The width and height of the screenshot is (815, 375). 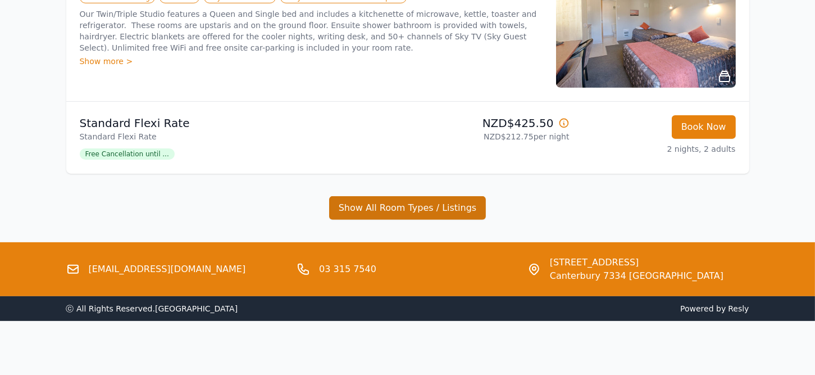 I want to click on a: 03 315 7540, so click(x=348, y=269).